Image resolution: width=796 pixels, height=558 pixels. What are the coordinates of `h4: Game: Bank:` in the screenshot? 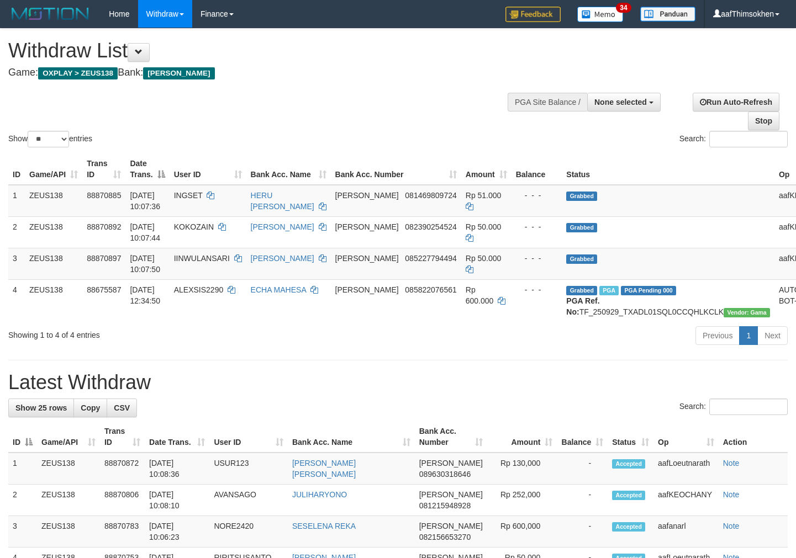 It's located at (264, 73).